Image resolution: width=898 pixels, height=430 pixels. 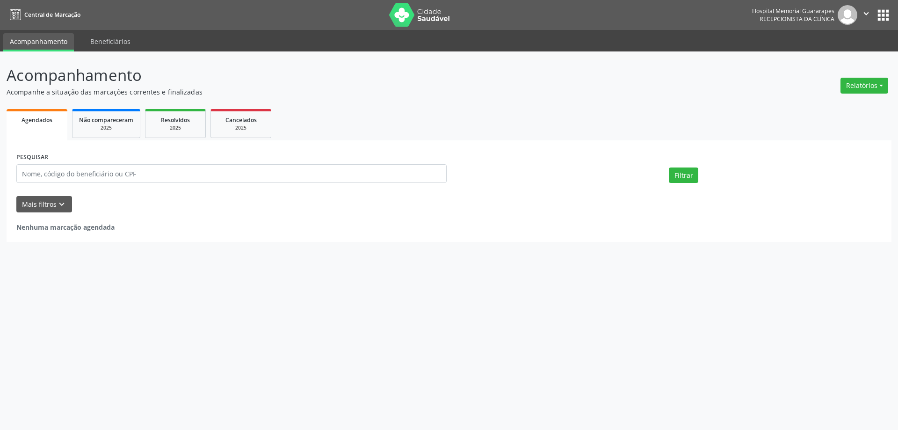 I want to click on button: Filtrar, so click(x=683, y=175).